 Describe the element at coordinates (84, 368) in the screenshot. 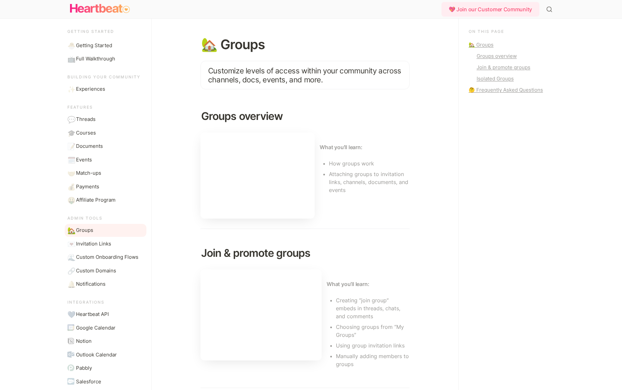

I see `span: Pabbly` at that location.